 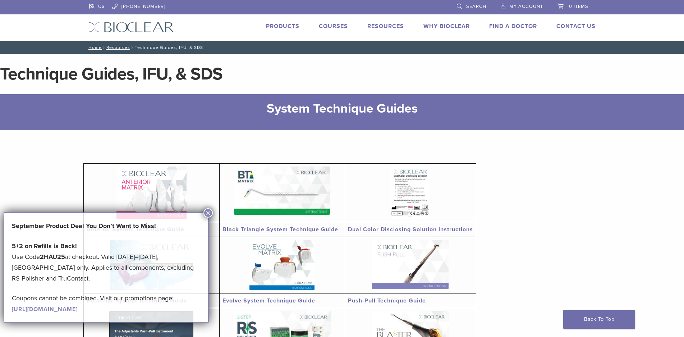 I want to click on a: Find A Doctor, so click(x=513, y=26).